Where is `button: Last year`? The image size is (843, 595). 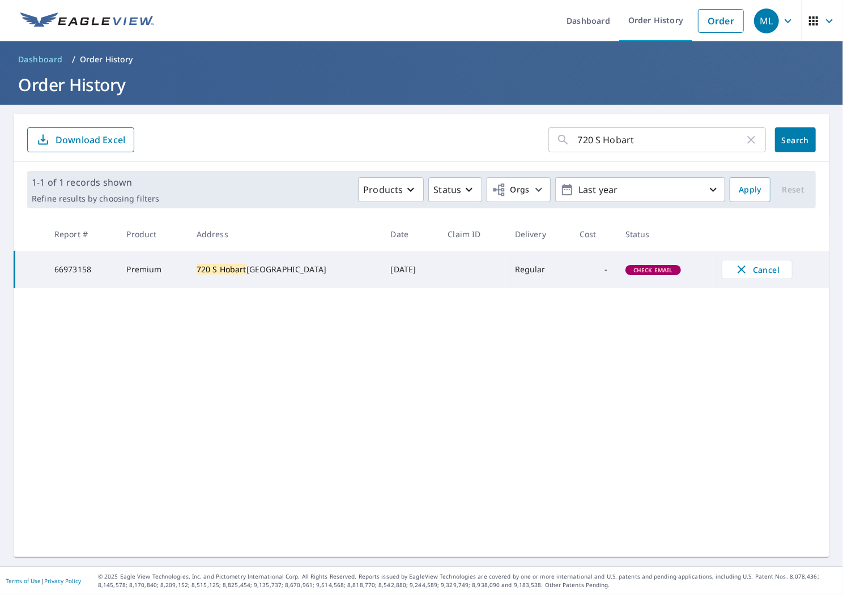
button: Last year is located at coordinates (640, 190).